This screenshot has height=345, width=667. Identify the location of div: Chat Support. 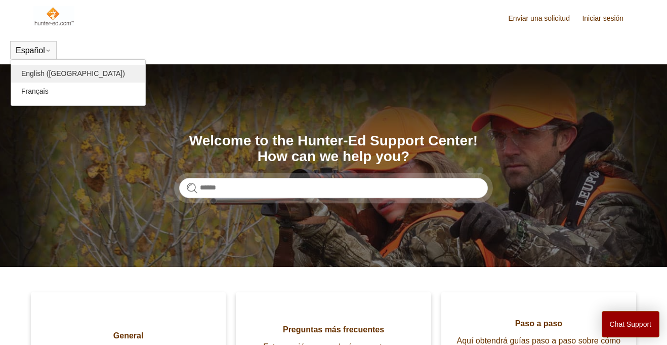
(631, 324).